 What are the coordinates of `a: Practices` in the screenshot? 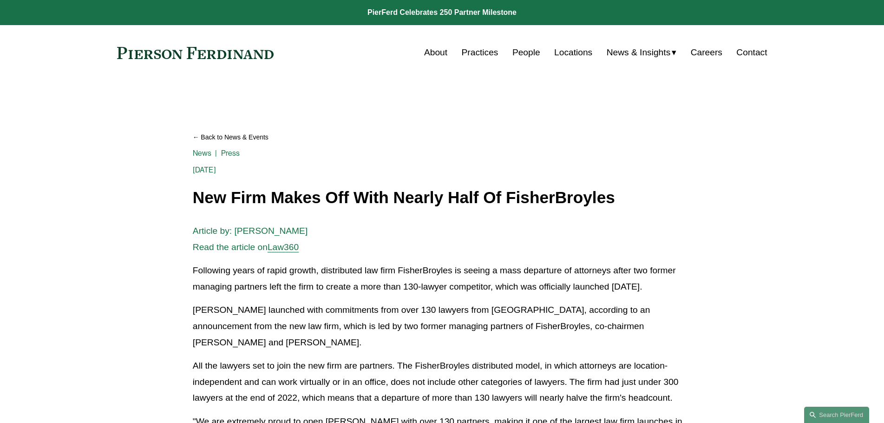 It's located at (480, 53).